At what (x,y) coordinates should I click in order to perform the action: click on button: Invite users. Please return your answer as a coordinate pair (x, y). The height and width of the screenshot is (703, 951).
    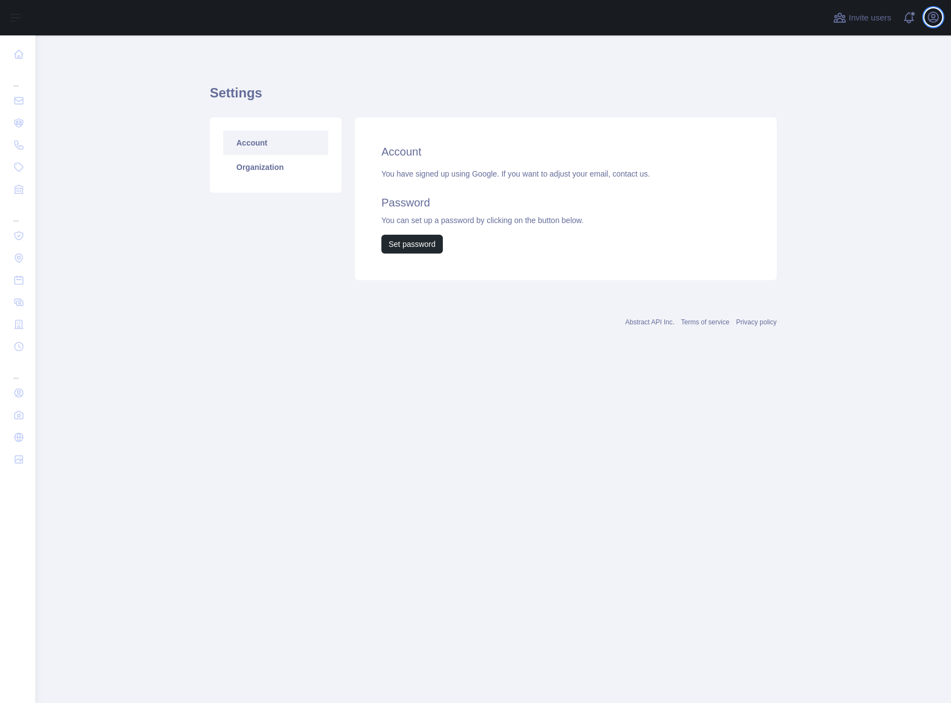
    Looking at the image, I should click on (862, 18).